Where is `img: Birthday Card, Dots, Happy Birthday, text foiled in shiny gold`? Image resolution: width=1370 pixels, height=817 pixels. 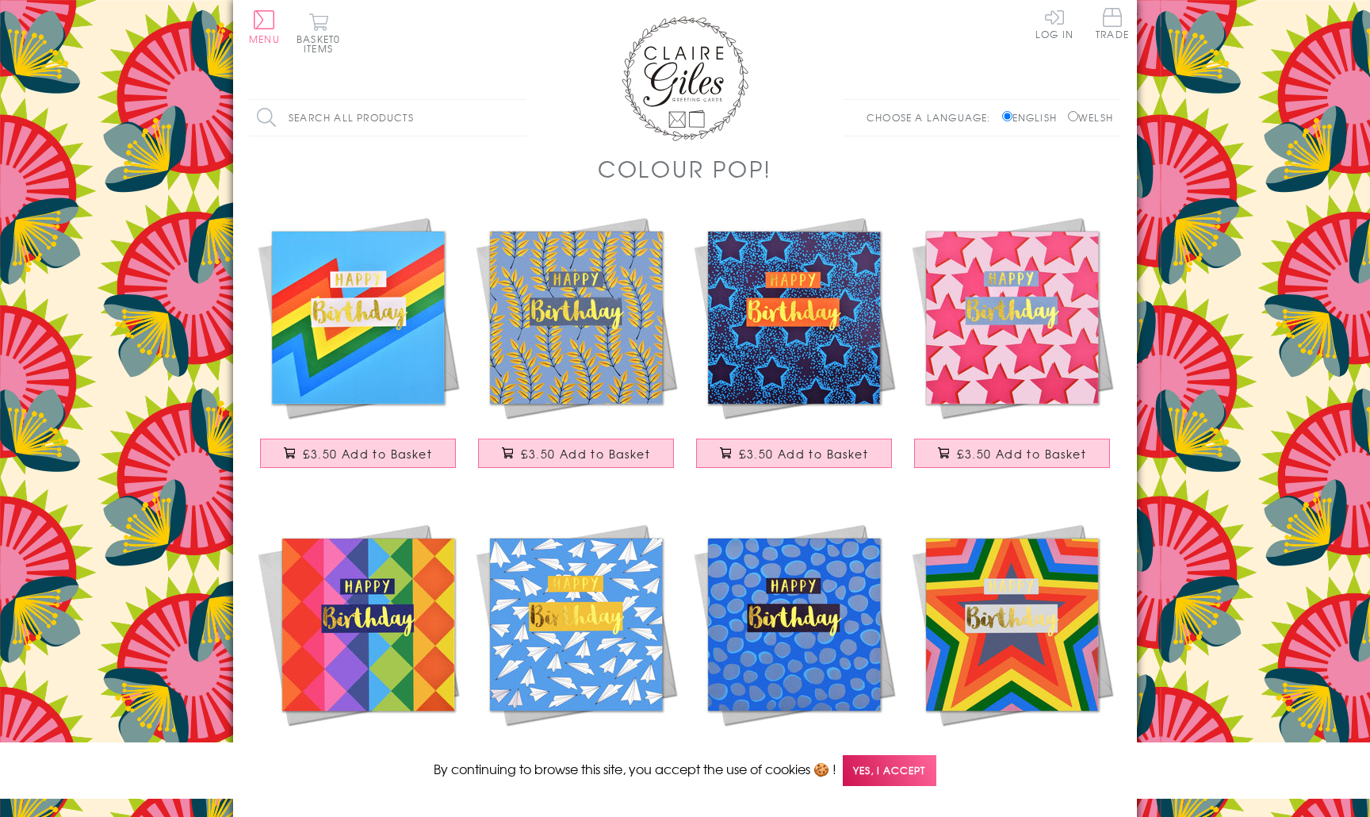
img: Birthday Card, Dots, Happy Birthday, text foiled in shiny gold is located at coordinates (794, 624).